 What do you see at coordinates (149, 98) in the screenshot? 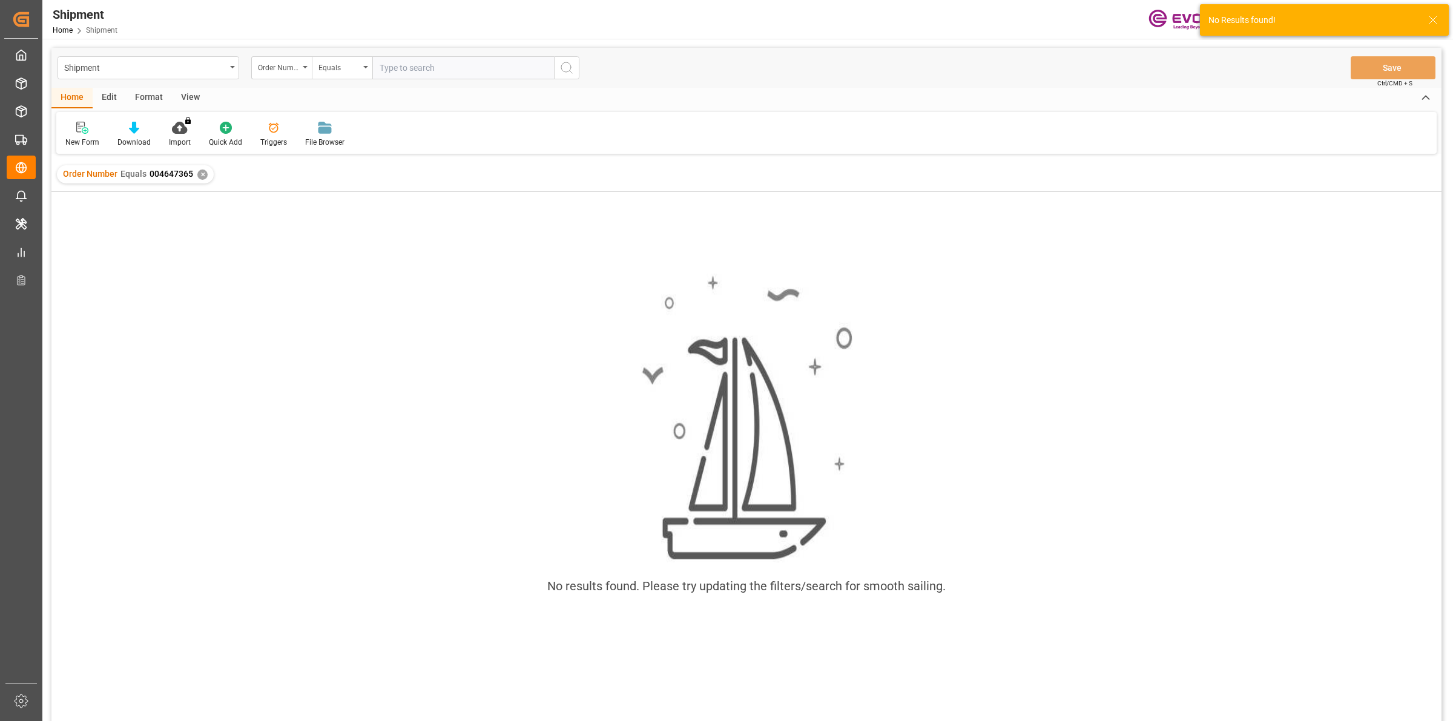
I see `div: Format` at bounding box center [149, 98].